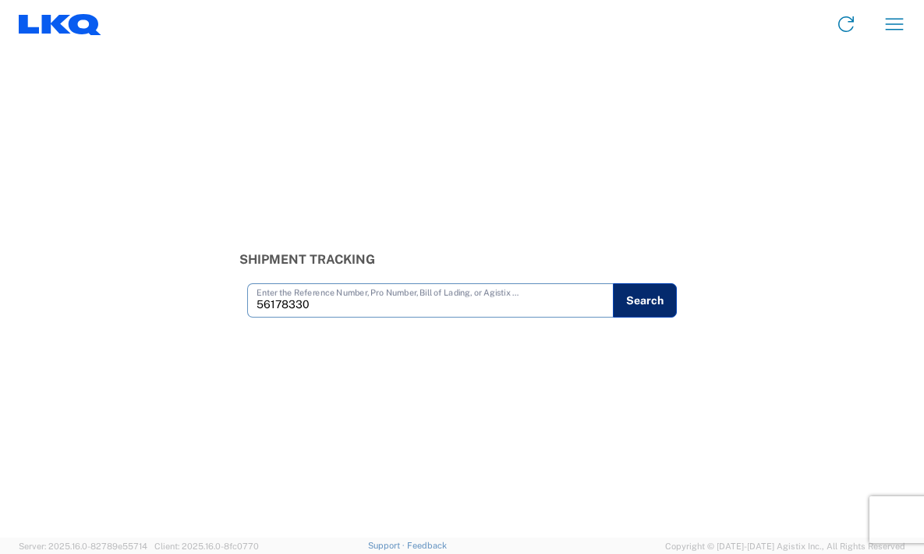  I want to click on span: Server: 2025.16.0-82789e55714, so click(83, 546).